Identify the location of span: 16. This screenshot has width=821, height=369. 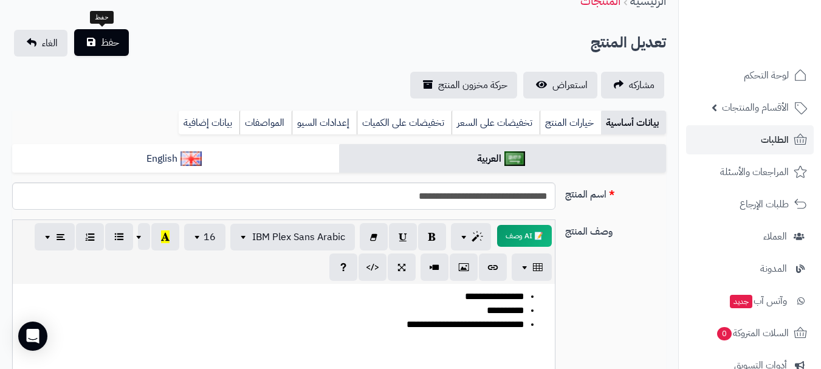
(210, 237).